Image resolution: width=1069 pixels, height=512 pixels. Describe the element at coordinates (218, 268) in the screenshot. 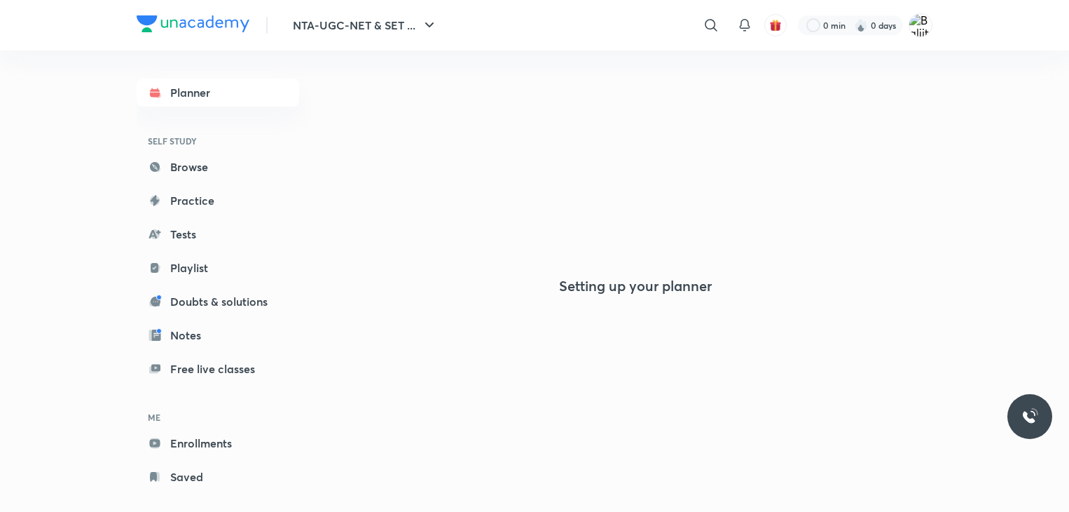

I see `a: Playlist` at that location.